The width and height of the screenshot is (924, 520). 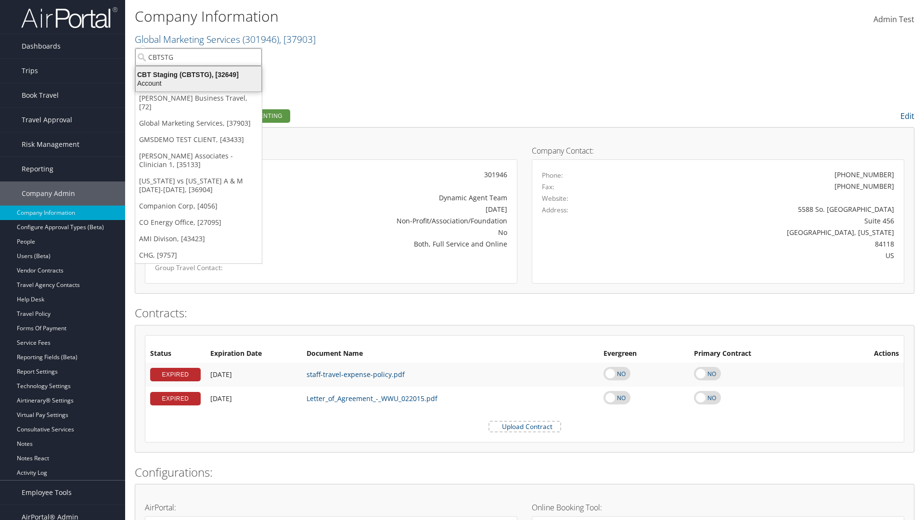 I want to click on span: Book Travel, so click(x=40, y=95).